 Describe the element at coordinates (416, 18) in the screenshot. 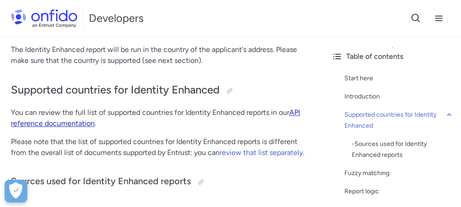

I see `svg: Open search button` at that location.